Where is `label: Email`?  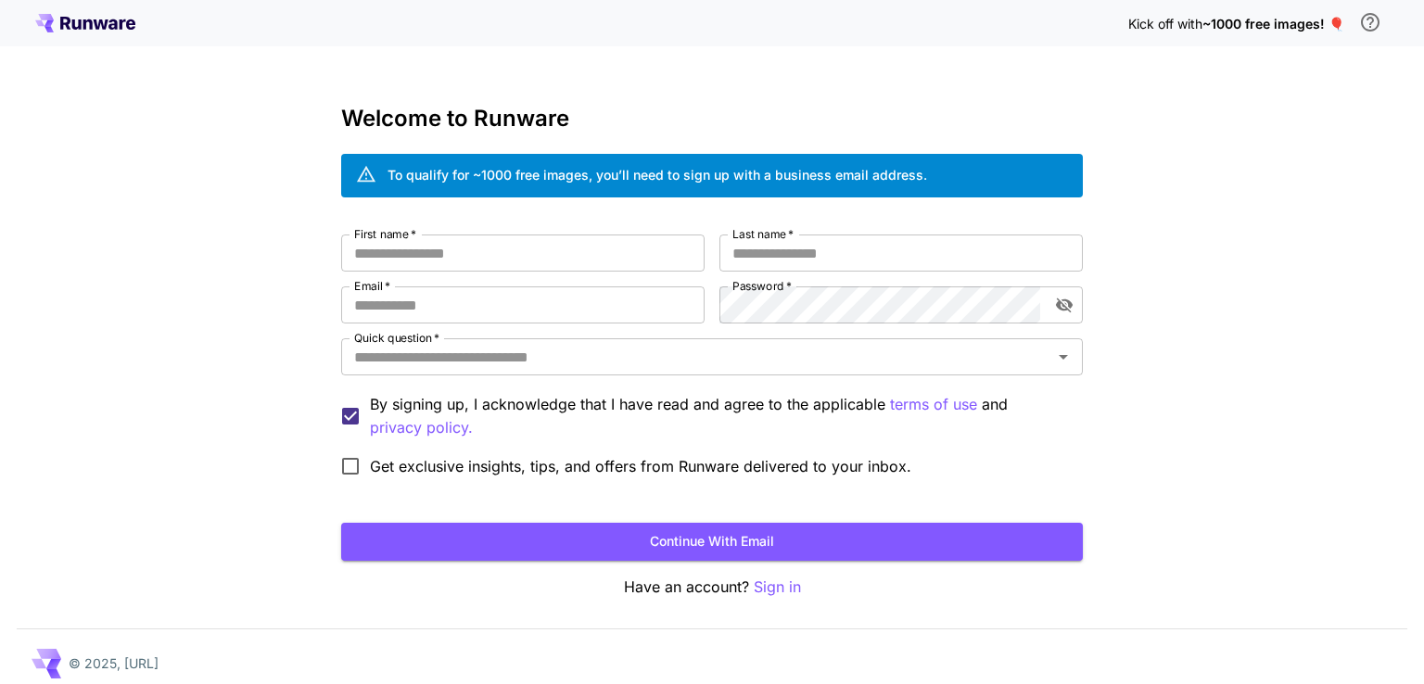 label: Email is located at coordinates (372, 285).